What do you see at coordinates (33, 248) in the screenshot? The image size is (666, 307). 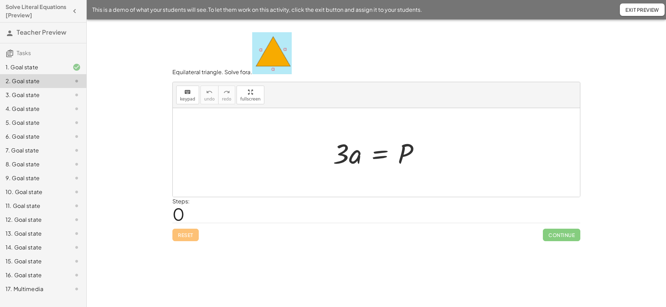 I see `div: 14. Goal state` at bounding box center [33, 248].